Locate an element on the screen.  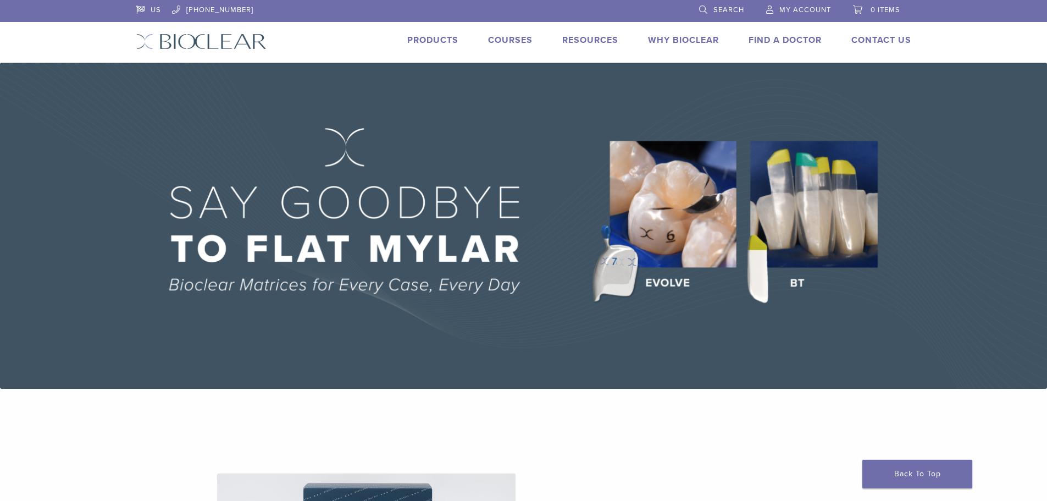
a: Back To Top is located at coordinates (918, 474).